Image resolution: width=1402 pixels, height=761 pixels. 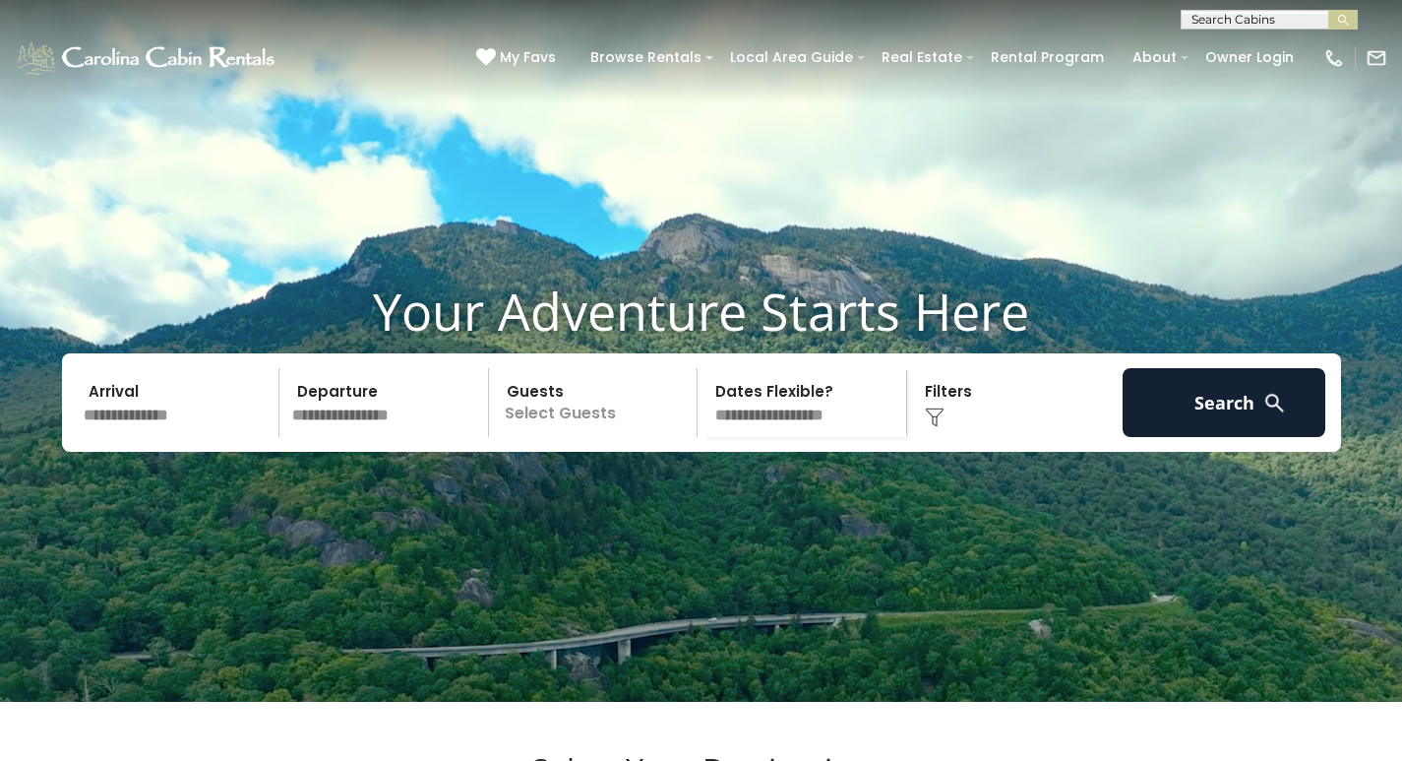 What do you see at coordinates (935, 417) in the screenshot?
I see `img: filter--v1.png` at bounding box center [935, 417].